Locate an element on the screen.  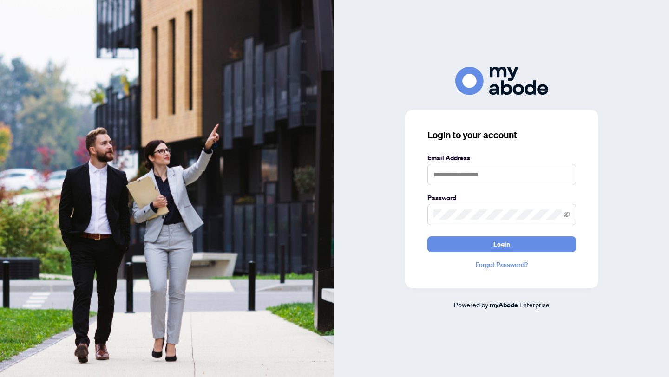
a: Forgot Password? is located at coordinates (502, 265).